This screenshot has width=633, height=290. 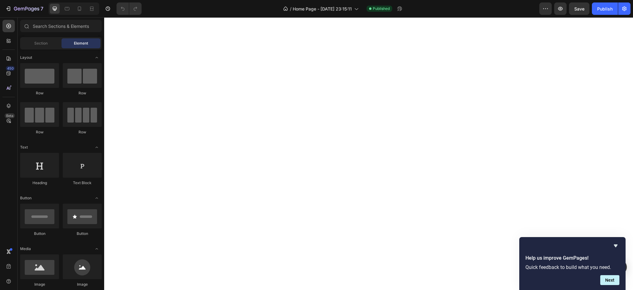 I want to click on div: Undo/Redo, so click(x=129, y=9).